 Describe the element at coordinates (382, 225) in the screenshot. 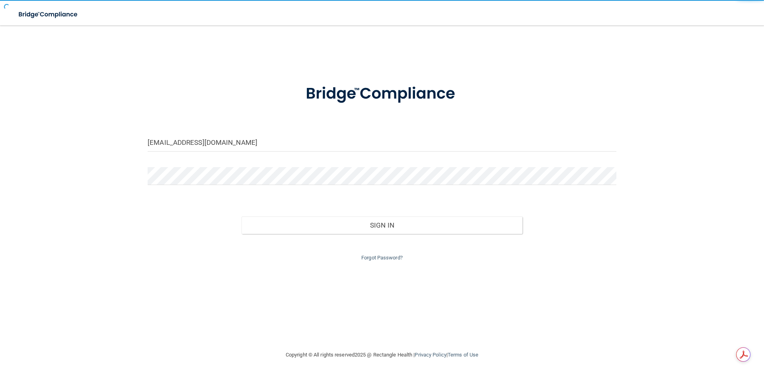

I see `button: Sign In` at that location.